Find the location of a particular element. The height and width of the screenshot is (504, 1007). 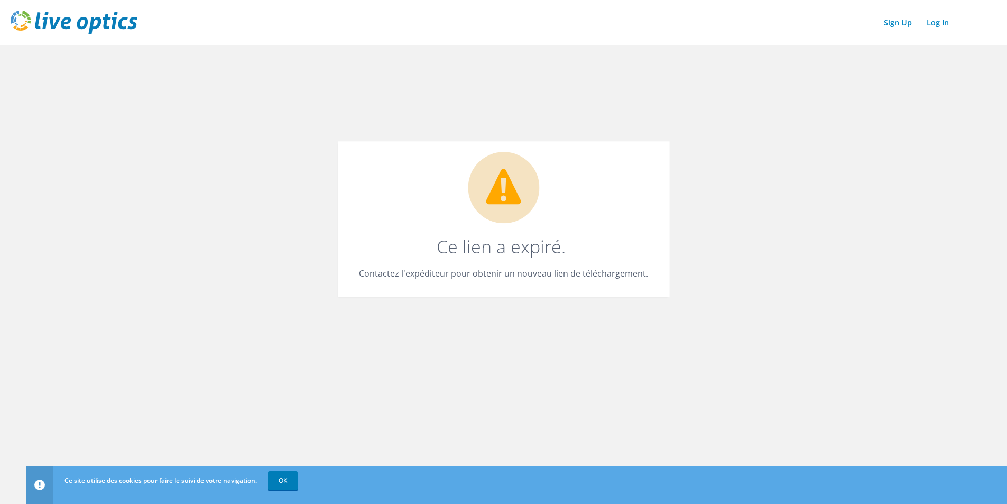

p: Contactez l'expéditeur pour obtenir un nouveau lien de téléchargement. is located at coordinates (503, 273).